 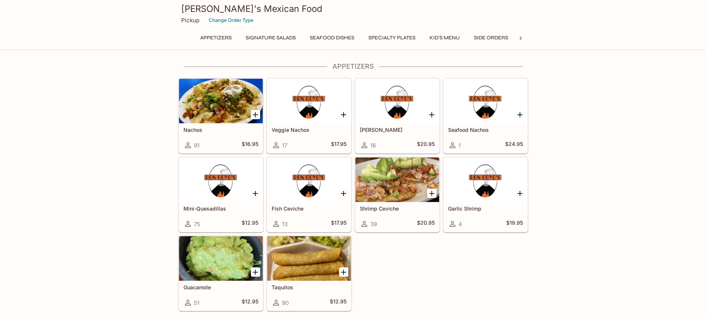 I want to click on span: 51, so click(x=197, y=302).